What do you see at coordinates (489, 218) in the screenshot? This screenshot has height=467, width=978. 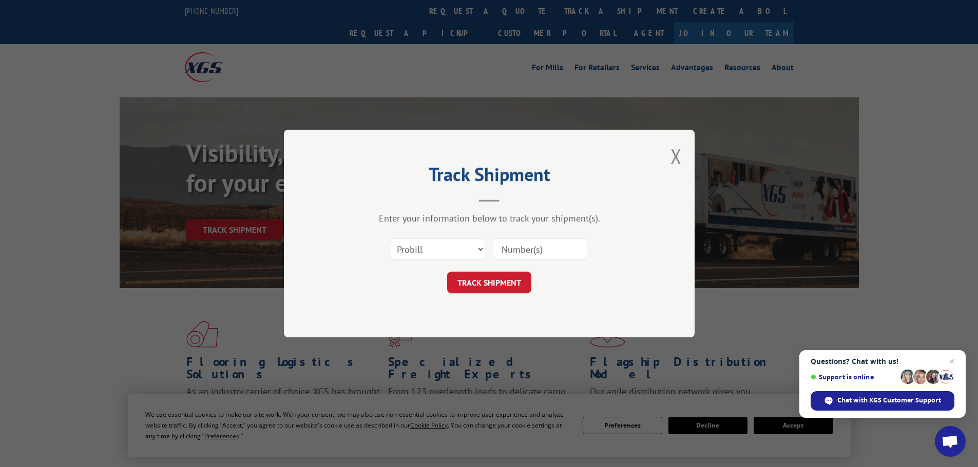 I see `div: Enter your information below to track your shipment(s).` at bounding box center [489, 218].